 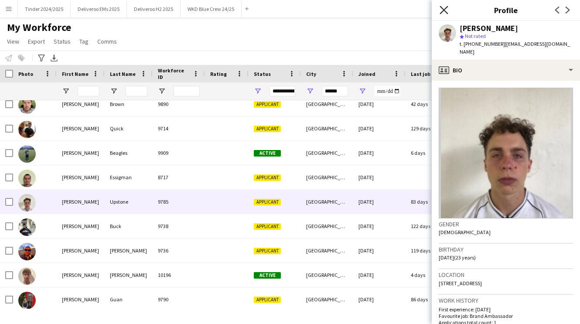 I want to click on img: Joseph Essigman, so click(x=27, y=178).